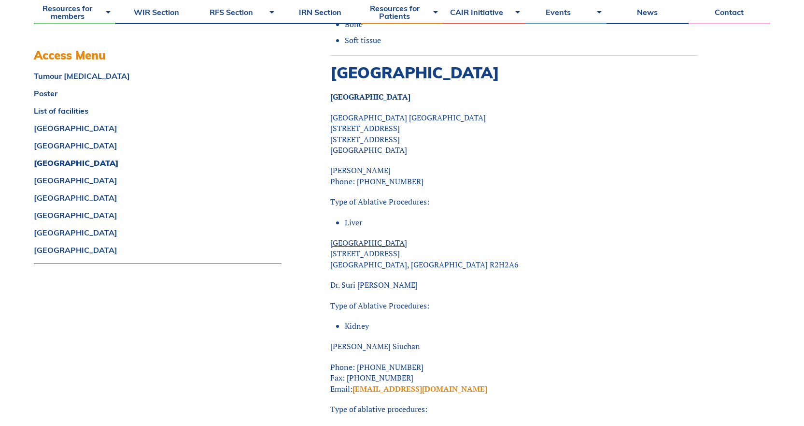 The height and width of the screenshot is (426, 804). Describe the element at coordinates (158, 111) in the screenshot. I see `a: List of facilities` at that location.